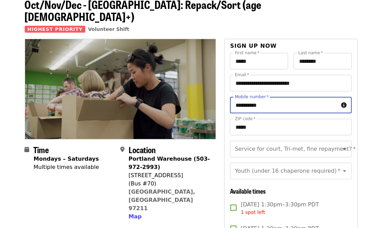 Image resolution: width=382 pixels, height=228 pixels. Describe the element at coordinates (135, 217) in the screenshot. I see `span: Map` at that location.